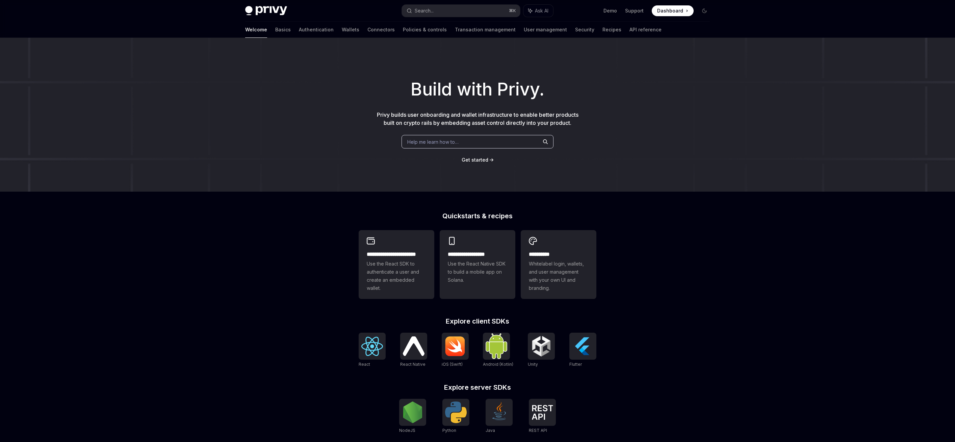 This screenshot has width=955, height=442. I want to click on span: Ask AI, so click(542, 11).